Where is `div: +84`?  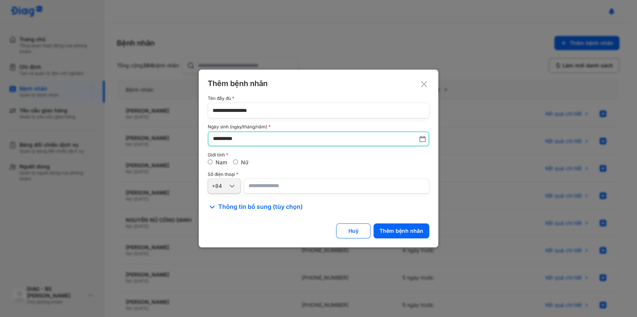 div: +84 is located at coordinates (220, 186).